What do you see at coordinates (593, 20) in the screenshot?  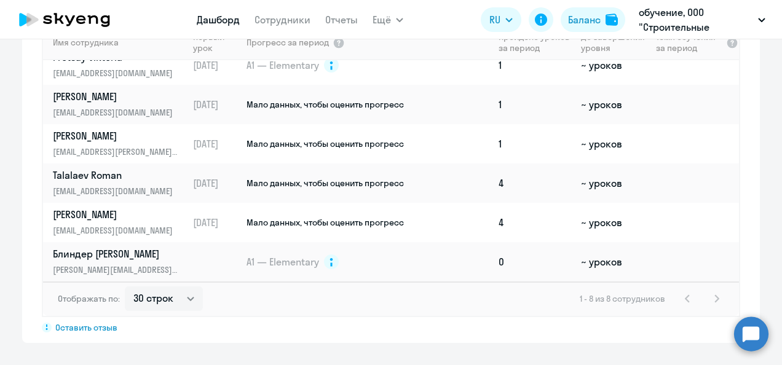 I see `button: Балансbalance` at bounding box center [593, 20].